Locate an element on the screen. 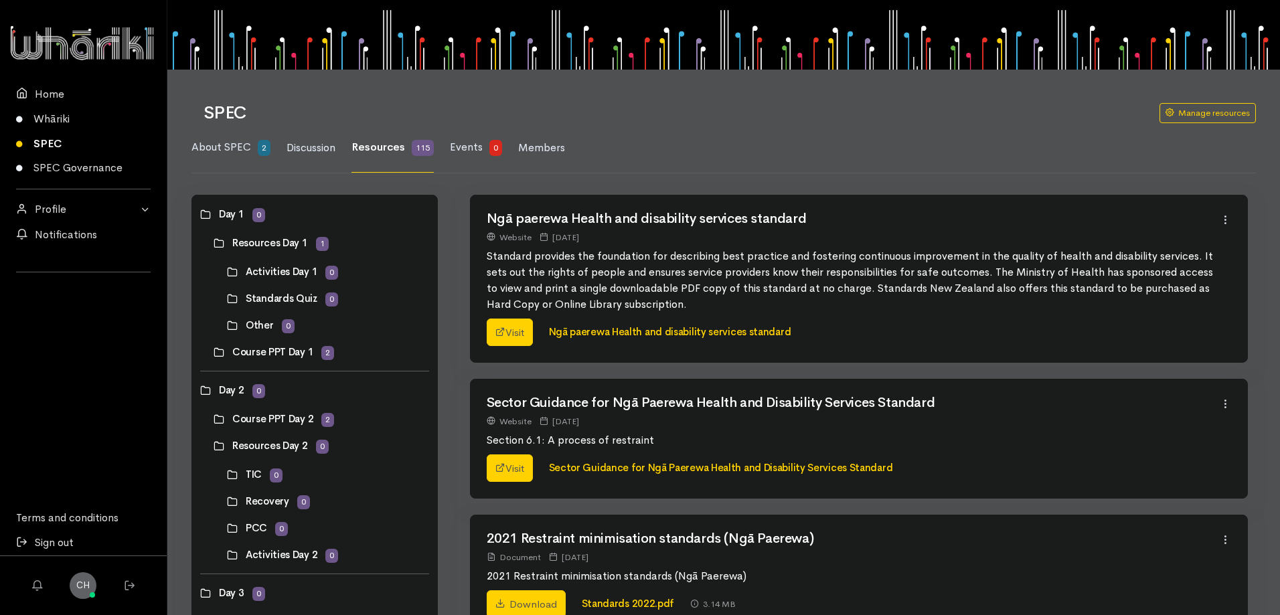 Image resolution: width=1280 pixels, height=615 pixels. span: Members is located at coordinates (541, 147).